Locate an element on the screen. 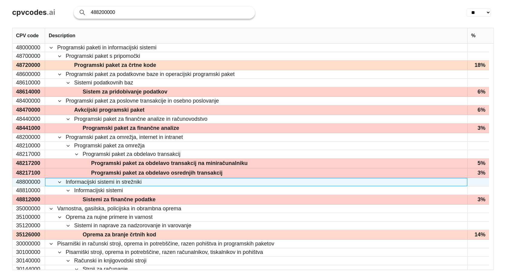 The image size is (506, 273). div: 48470000 is located at coordinates (29, 110).